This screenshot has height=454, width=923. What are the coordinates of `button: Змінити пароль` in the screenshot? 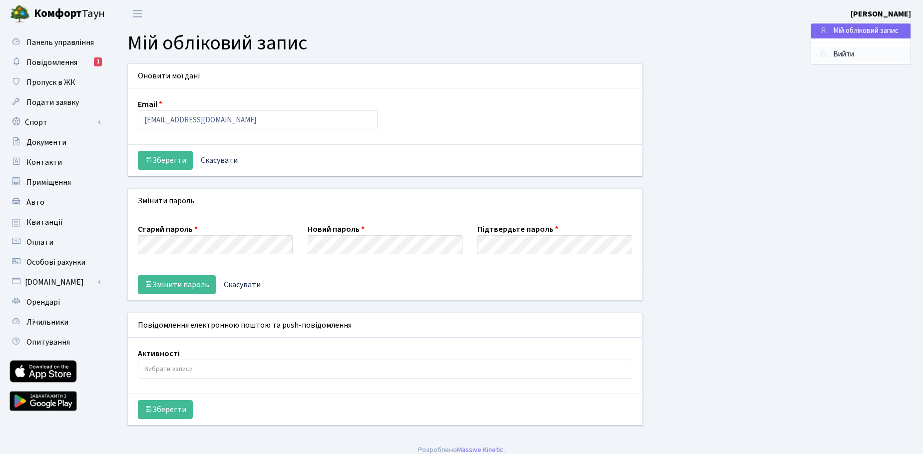 It's located at (177, 285).